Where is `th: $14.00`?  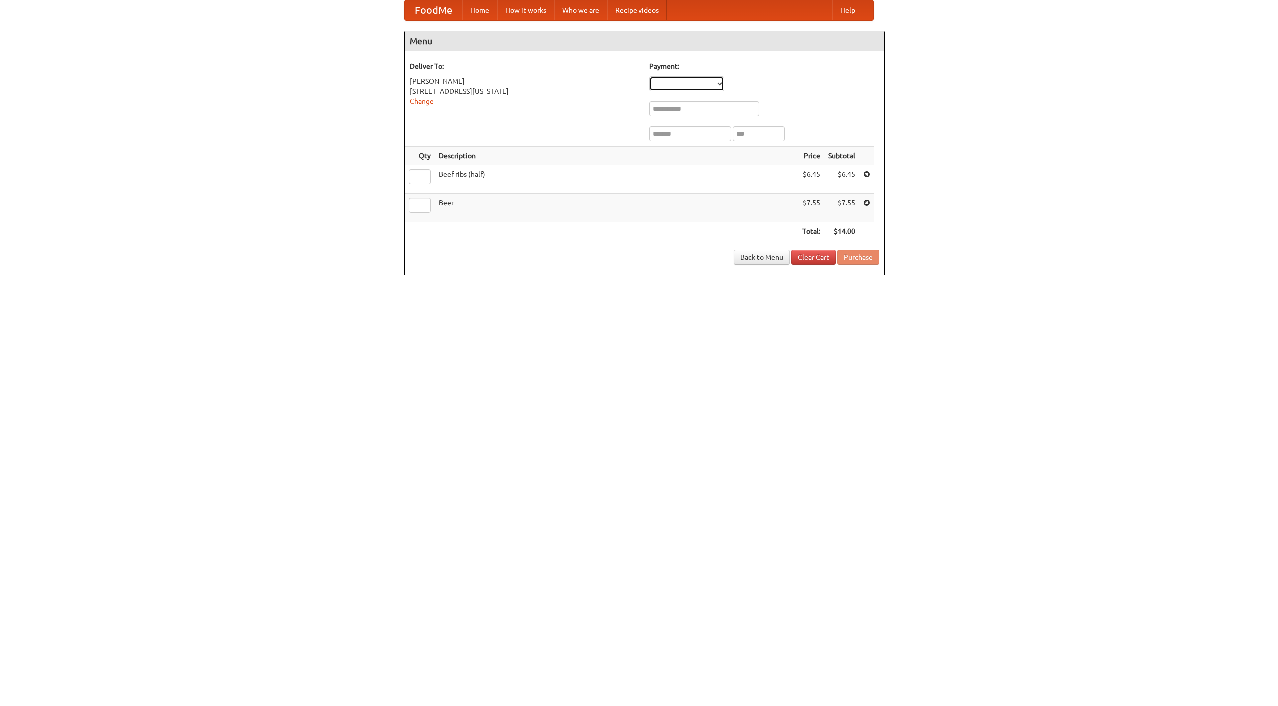 th: $14.00 is located at coordinates (842, 231).